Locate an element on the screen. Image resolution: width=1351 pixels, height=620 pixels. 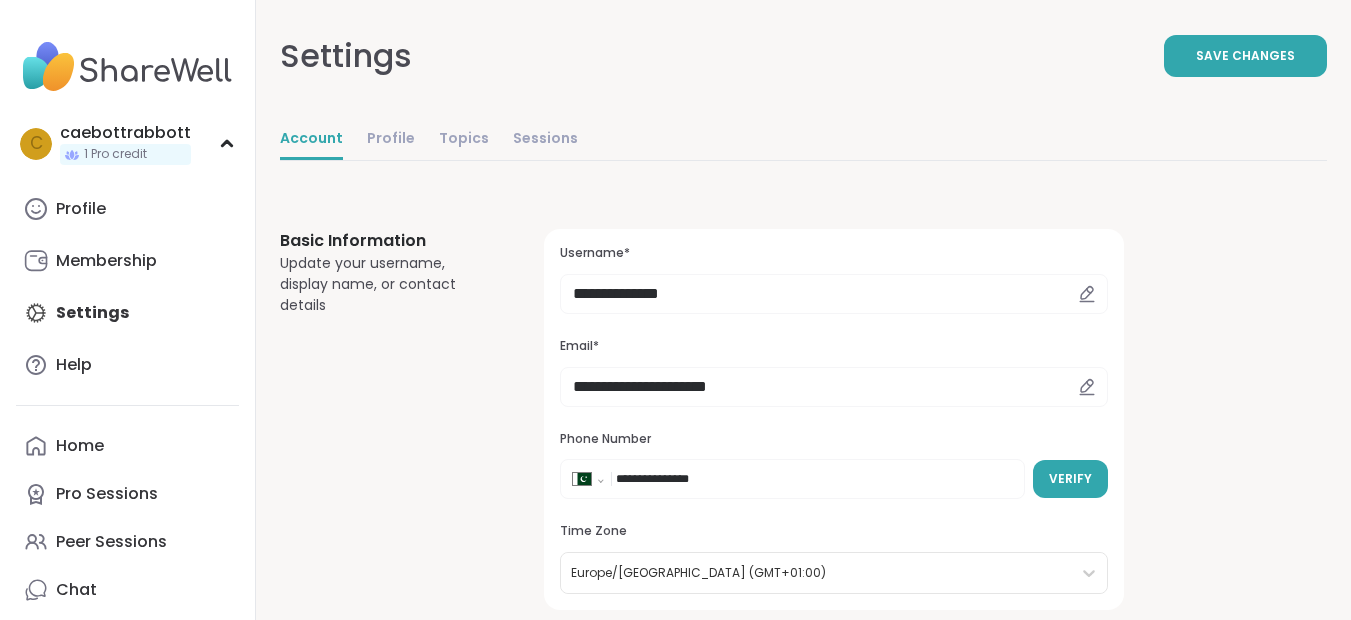
div: Settings is located at coordinates (346, 56).